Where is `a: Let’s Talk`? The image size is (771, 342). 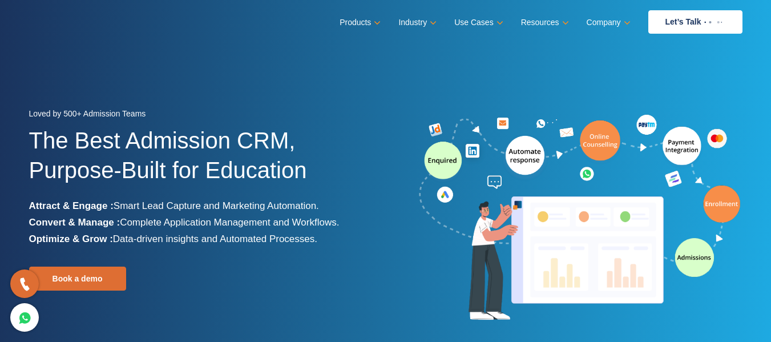 a: Let’s Talk is located at coordinates (695, 22).